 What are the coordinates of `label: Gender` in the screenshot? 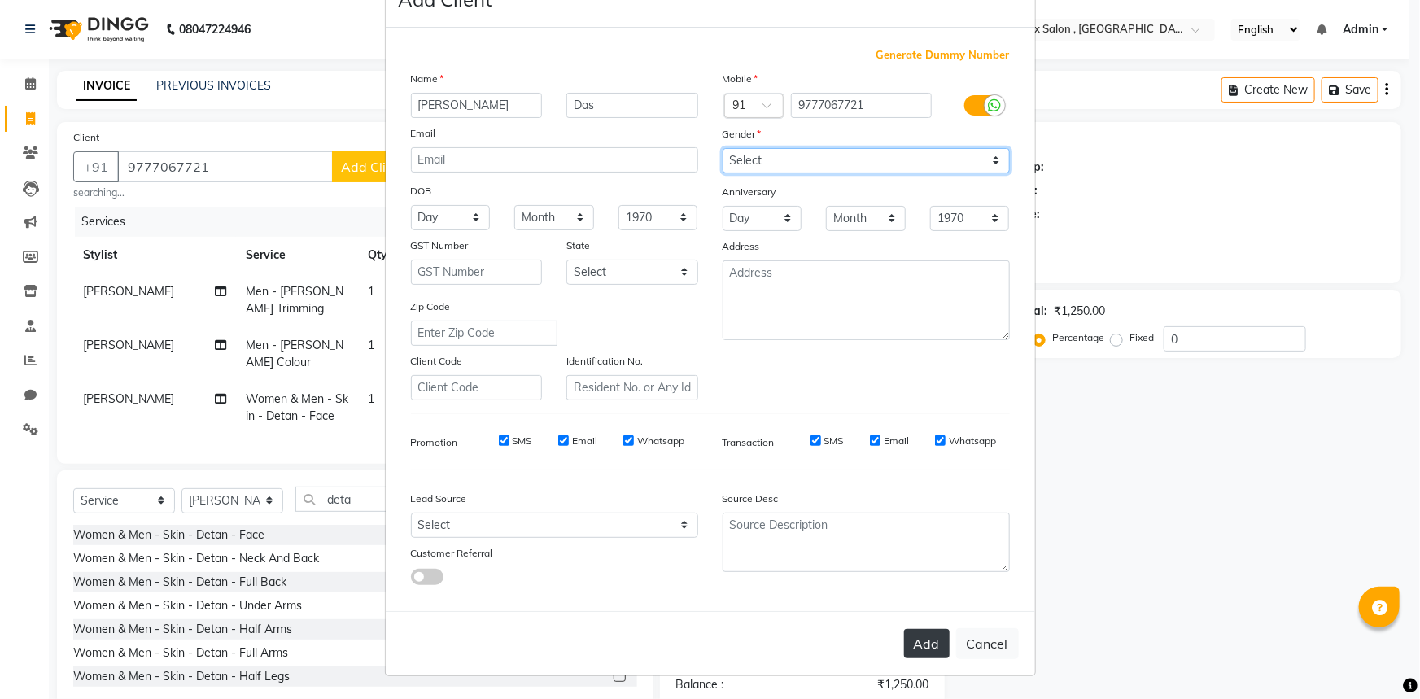 It's located at (742, 134).